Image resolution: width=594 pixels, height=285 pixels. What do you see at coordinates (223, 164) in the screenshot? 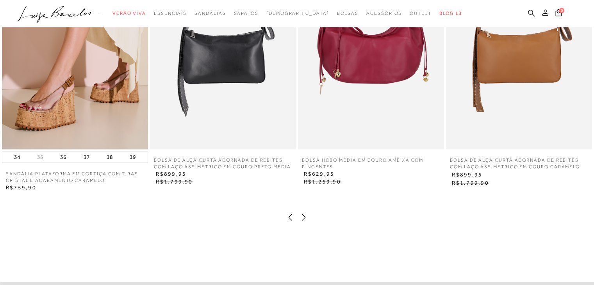
I see `a: BOLSA DE ALÇA CURTA ADORNADA DE REBITES COM LAÇO ASSIMÉTRICO EM COURO PRETO MÉDIA` at bounding box center [223, 164].